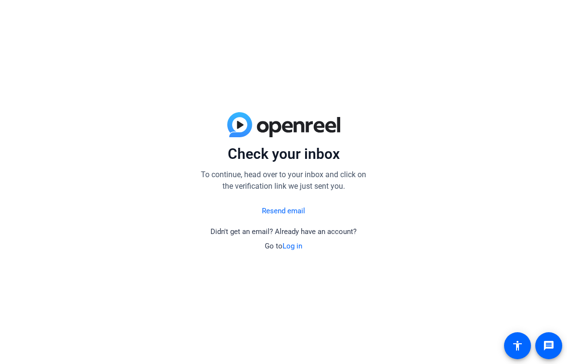  What do you see at coordinates (284, 246) in the screenshot?
I see `span: Go to` at bounding box center [284, 246].